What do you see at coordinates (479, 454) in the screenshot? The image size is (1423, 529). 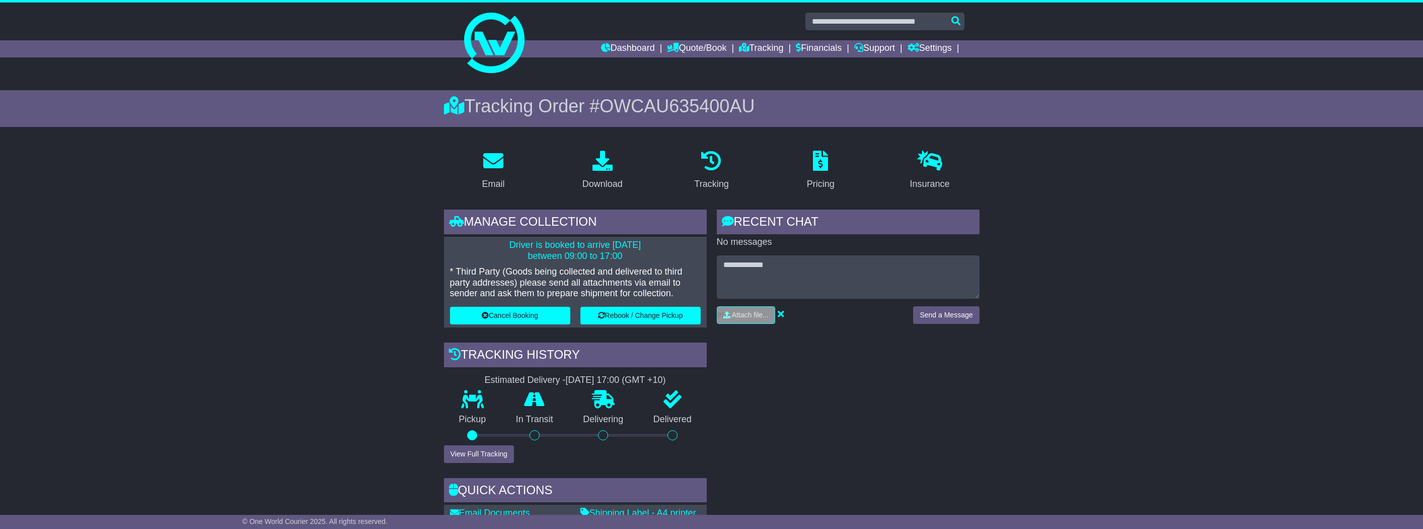 I see `button: View Full Tracking` at bounding box center [479, 454].